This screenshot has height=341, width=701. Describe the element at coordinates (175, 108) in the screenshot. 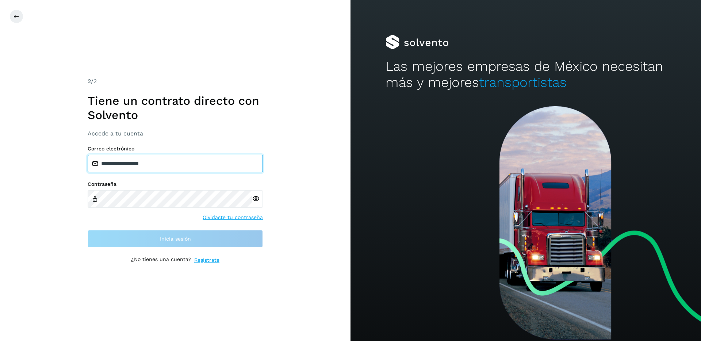

I see `h1: Tiene un contrato directo con Solvento` at that location.